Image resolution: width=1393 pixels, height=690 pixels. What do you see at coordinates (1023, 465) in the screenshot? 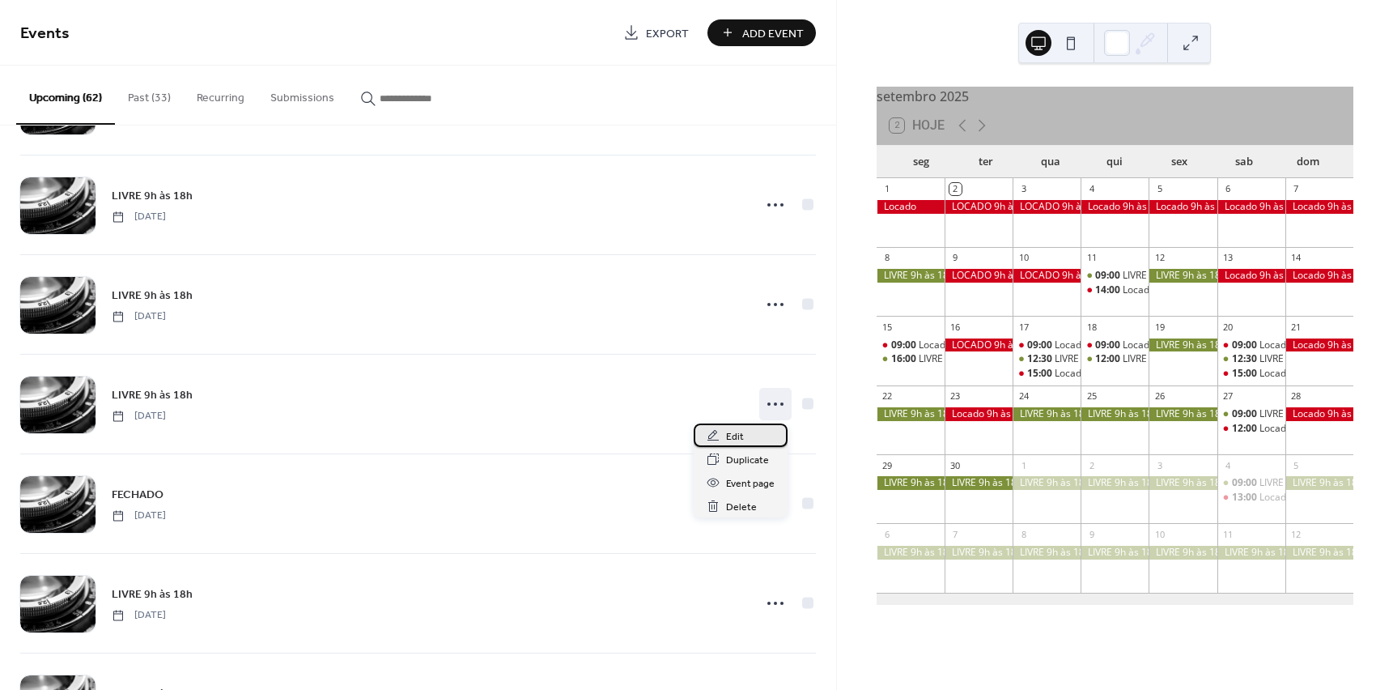
I see `div: 1` at bounding box center [1023, 465].